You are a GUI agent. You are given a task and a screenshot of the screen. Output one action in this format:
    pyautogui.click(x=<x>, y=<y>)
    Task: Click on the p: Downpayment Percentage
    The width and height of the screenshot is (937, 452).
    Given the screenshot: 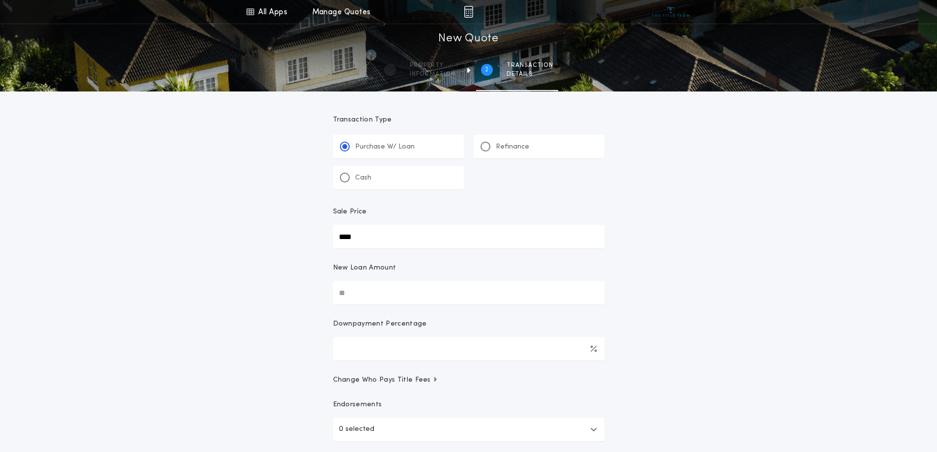 What is the action you would take?
    pyautogui.click(x=380, y=324)
    